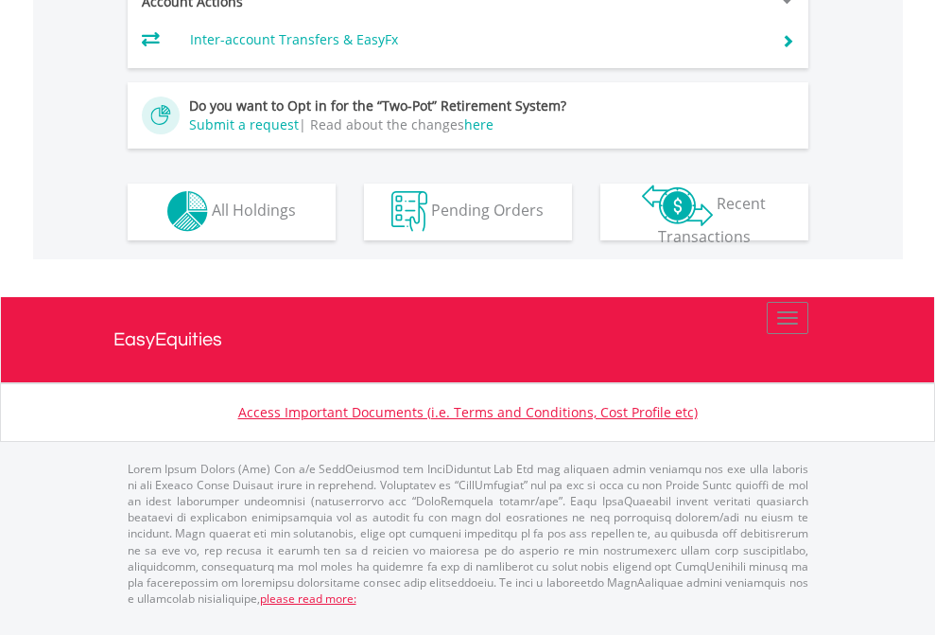 This screenshot has height=635, width=935. What do you see at coordinates (712, 219) in the screenshot?
I see `span: Recent Transactions` at bounding box center [712, 219].